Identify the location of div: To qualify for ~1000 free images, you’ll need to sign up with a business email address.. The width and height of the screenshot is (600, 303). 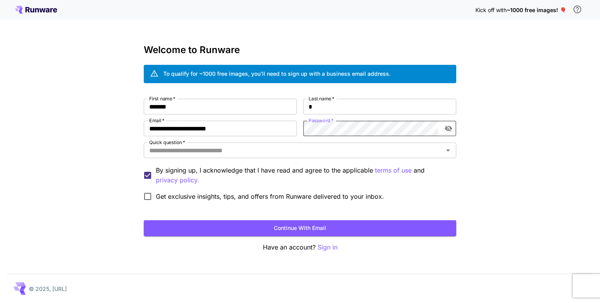
(277, 73).